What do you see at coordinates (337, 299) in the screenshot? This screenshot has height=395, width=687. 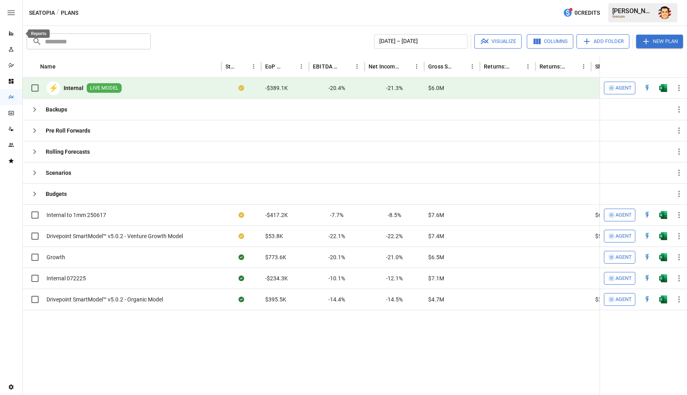 I see `span: -14.4%` at bounding box center [337, 299].